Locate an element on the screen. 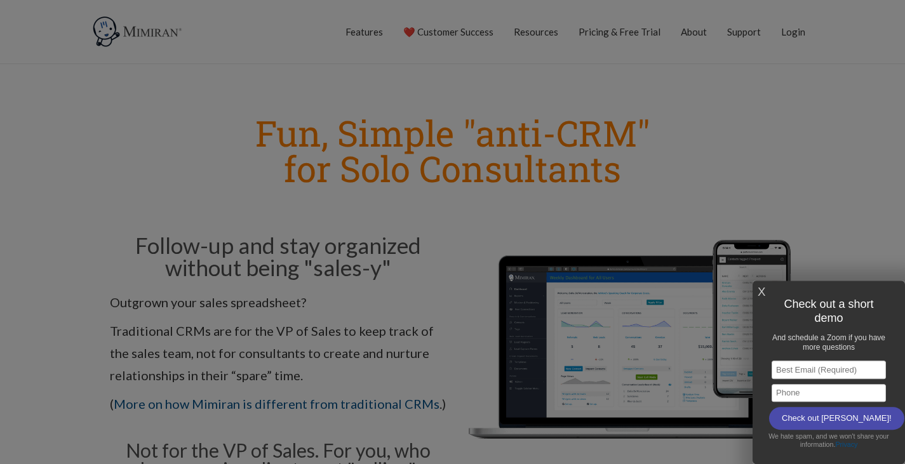 The width and height of the screenshot is (905, 464). input: Phone is located at coordinates (829, 393).